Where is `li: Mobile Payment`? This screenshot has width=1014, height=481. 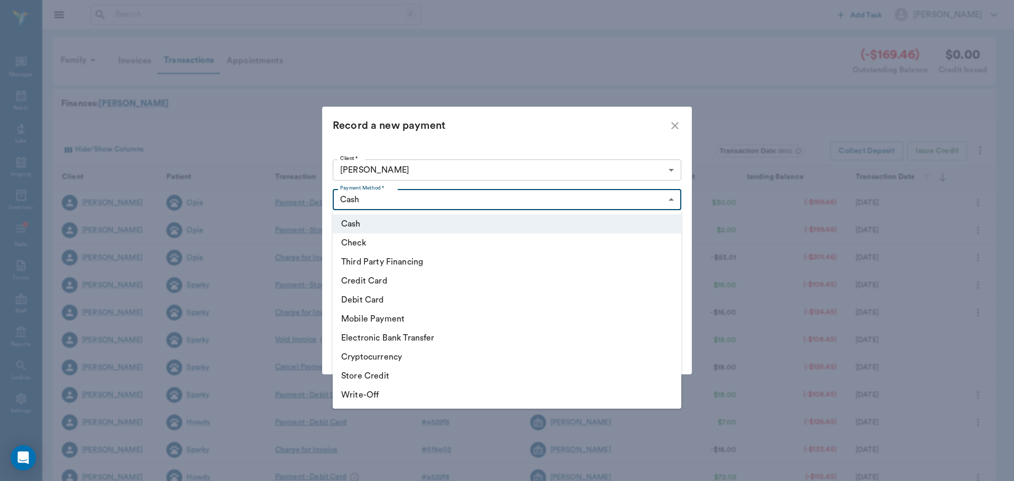
li: Mobile Payment is located at coordinates (507, 319).